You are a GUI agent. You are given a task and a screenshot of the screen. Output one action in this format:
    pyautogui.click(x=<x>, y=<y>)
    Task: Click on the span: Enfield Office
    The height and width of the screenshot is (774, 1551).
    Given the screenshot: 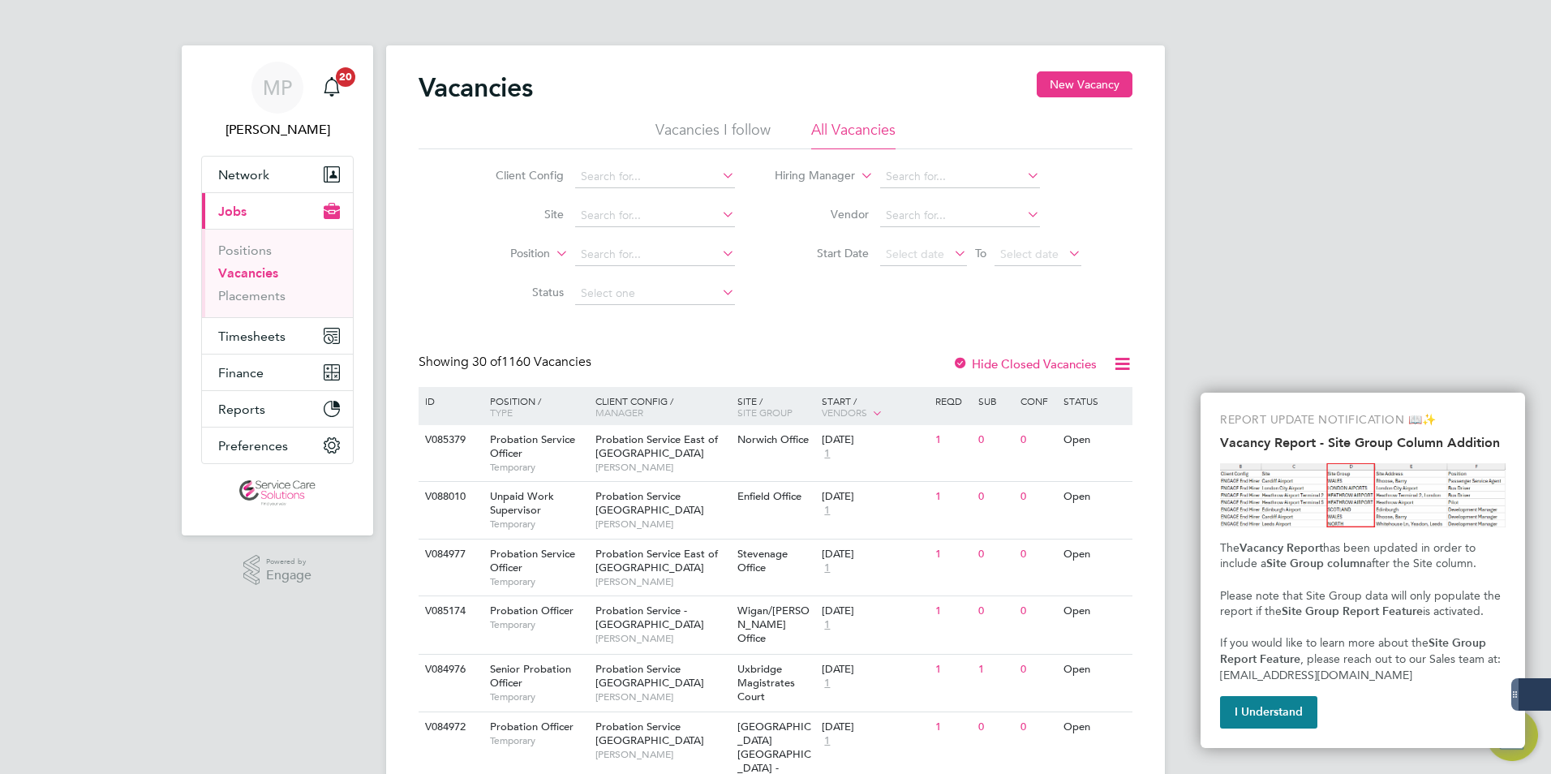 What is the action you would take?
    pyautogui.click(x=769, y=496)
    